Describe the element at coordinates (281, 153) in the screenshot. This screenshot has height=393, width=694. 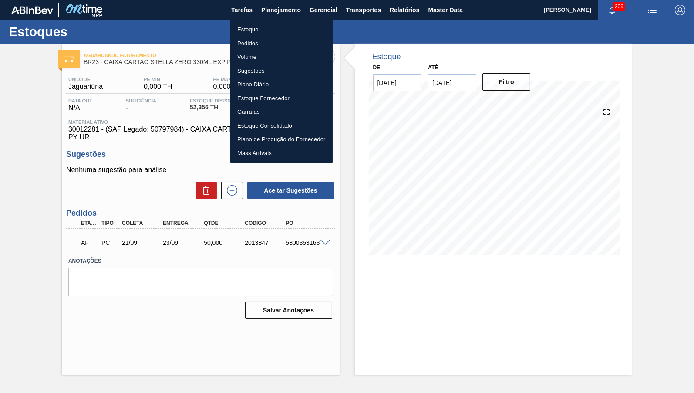
I see `a: Mass Arrivals` at that location.